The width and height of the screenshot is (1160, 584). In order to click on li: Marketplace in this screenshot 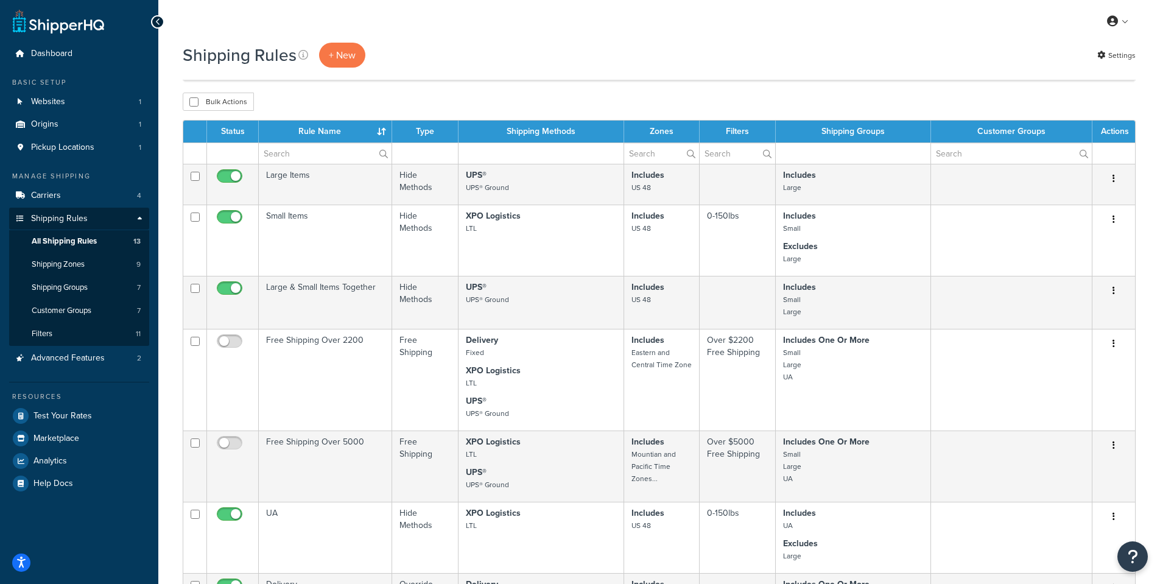, I will do `click(79, 438)`.